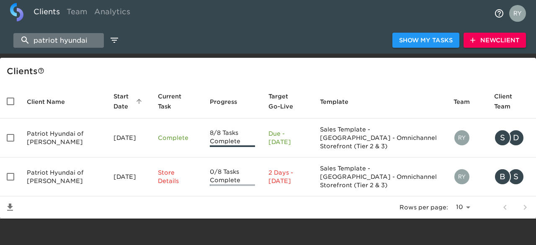 The width and height of the screenshot is (536, 245). I want to click on p: Rows per page:, so click(423, 207).